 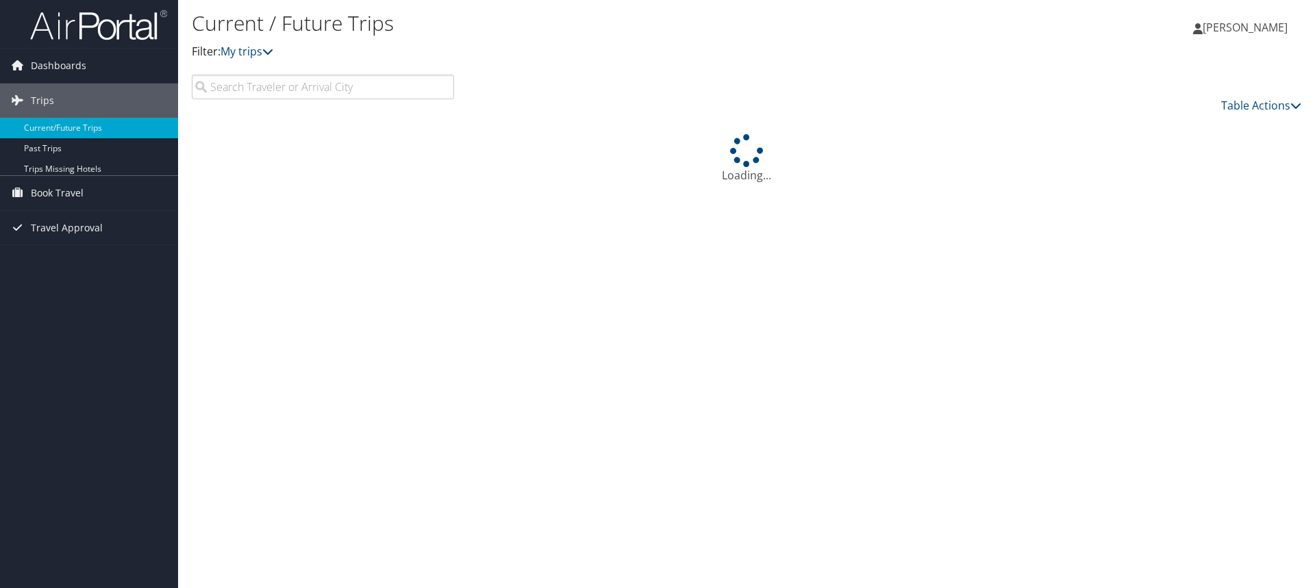 I want to click on span: Travel Approval, so click(x=66, y=228).